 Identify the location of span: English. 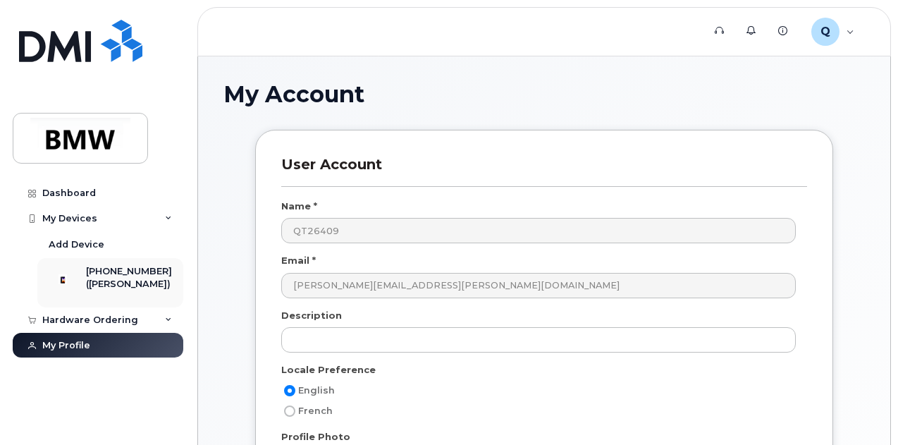
(317, 390).